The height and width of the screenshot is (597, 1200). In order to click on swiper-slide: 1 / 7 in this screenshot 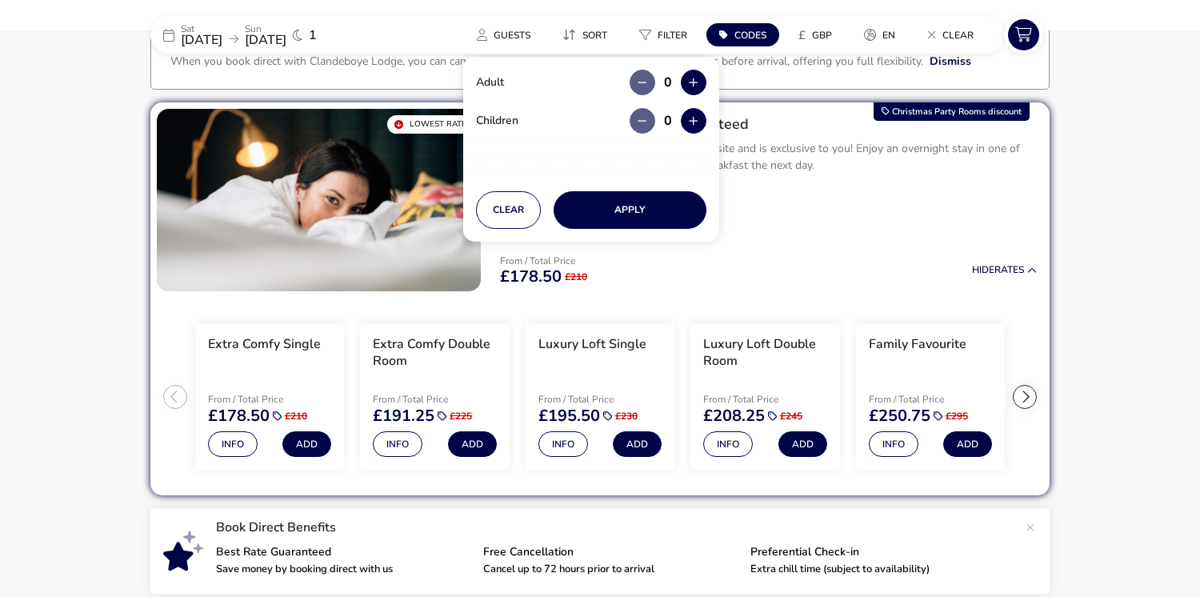, I will do `click(270, 397)`.